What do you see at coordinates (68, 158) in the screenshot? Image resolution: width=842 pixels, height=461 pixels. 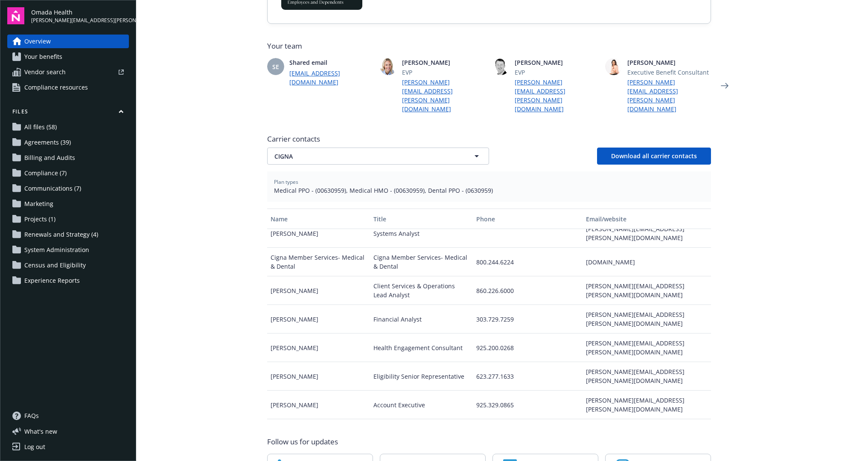 I see `a: Billing and Audits` at bounding box center [68, 158].